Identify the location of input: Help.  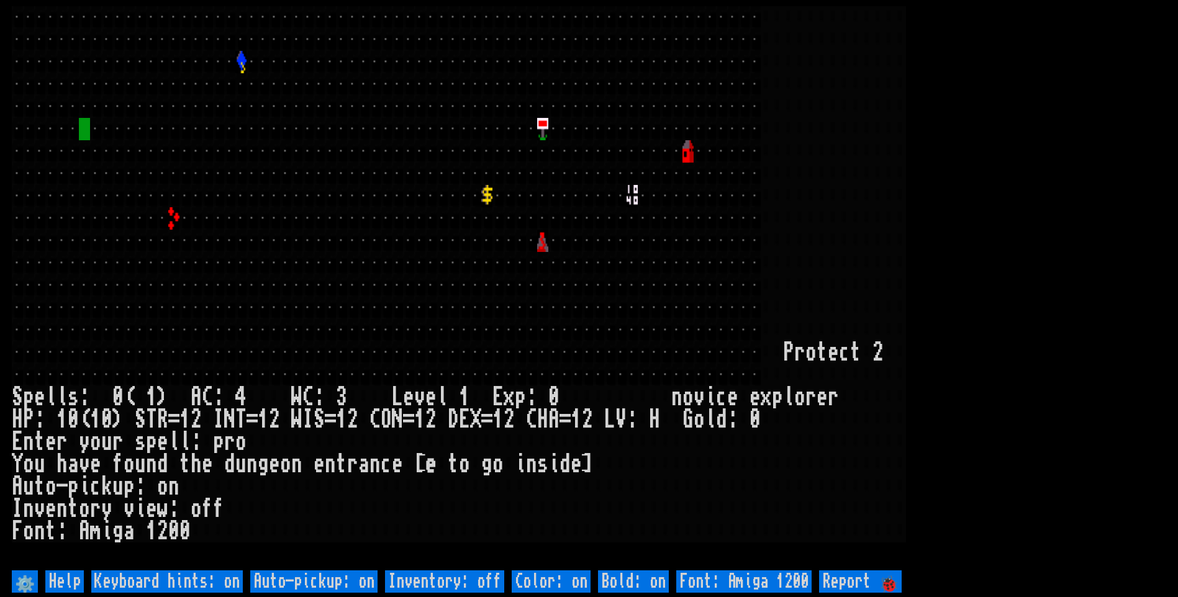
(65, 582).